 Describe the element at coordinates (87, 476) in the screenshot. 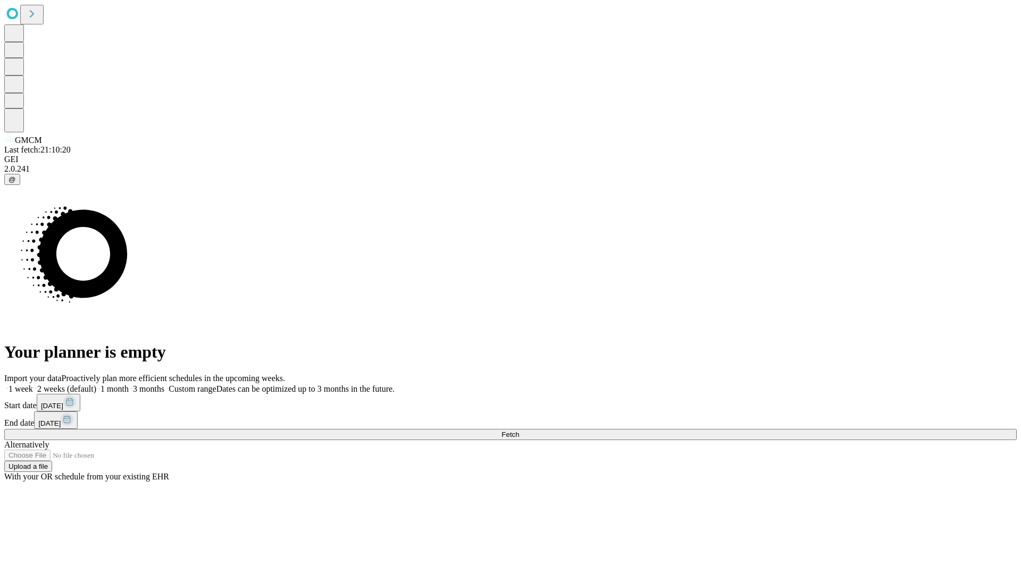

I see `span: With your OR schedule from your existing EHR` at that location.